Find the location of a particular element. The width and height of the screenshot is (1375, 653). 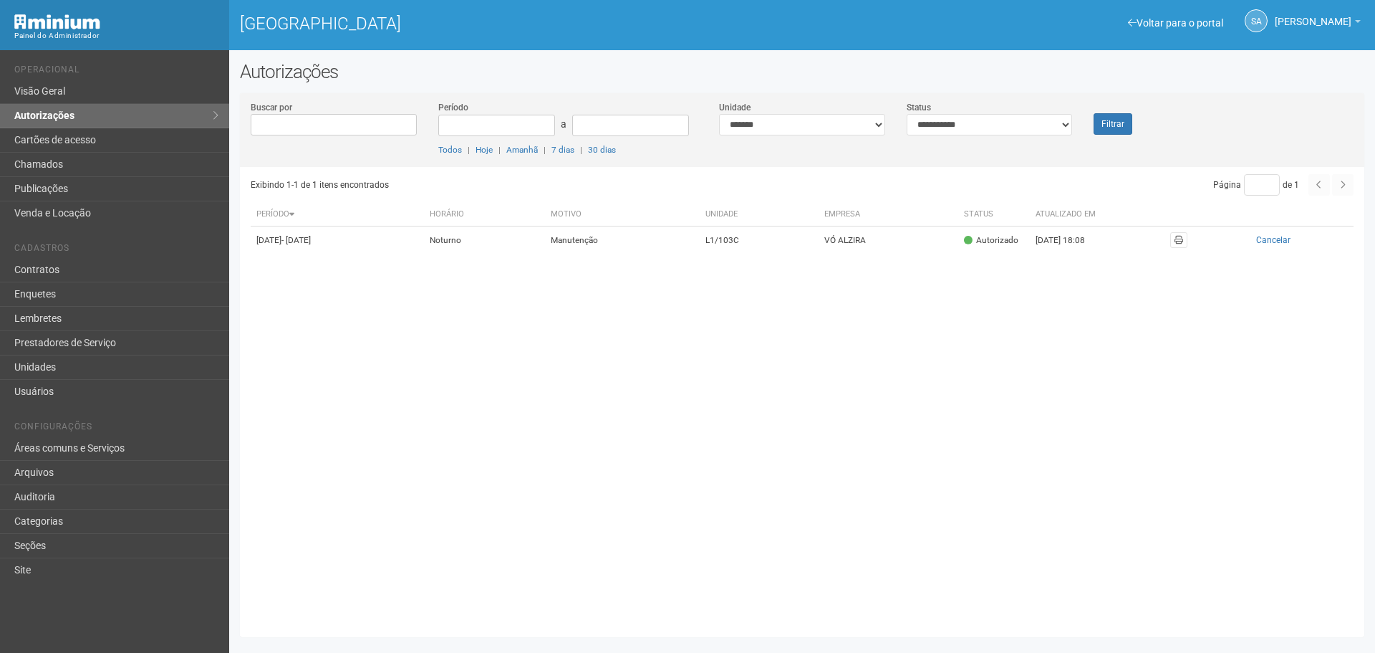

a: Voltar para o portal is located at coordinates (1175, 23).